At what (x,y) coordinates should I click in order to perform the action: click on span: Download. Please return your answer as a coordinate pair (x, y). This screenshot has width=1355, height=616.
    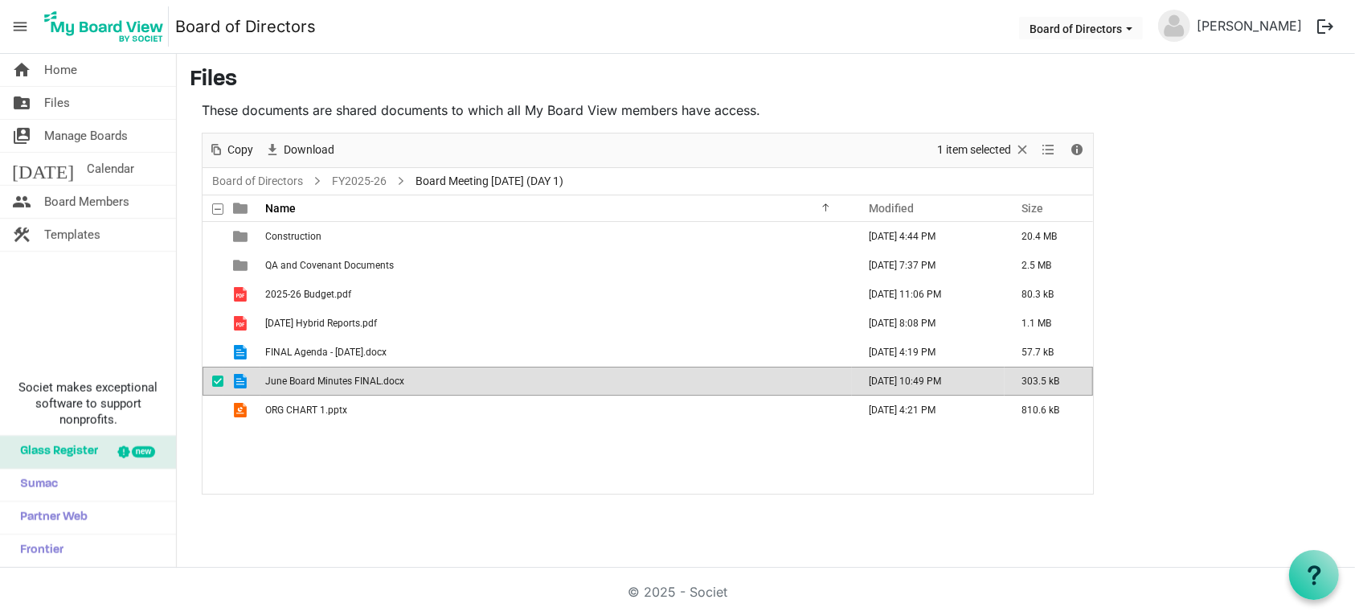
    Looking at the image, I should click on (309, 149).